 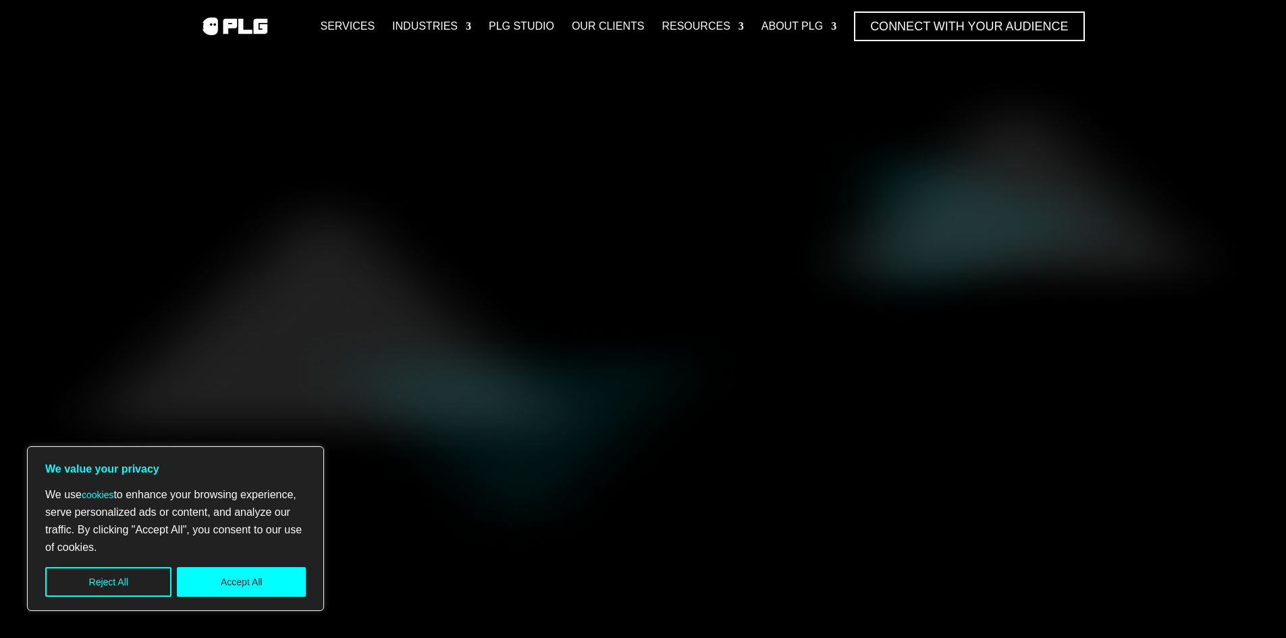 I want to click on p: We value your privacy, so click(x=175, y=469).